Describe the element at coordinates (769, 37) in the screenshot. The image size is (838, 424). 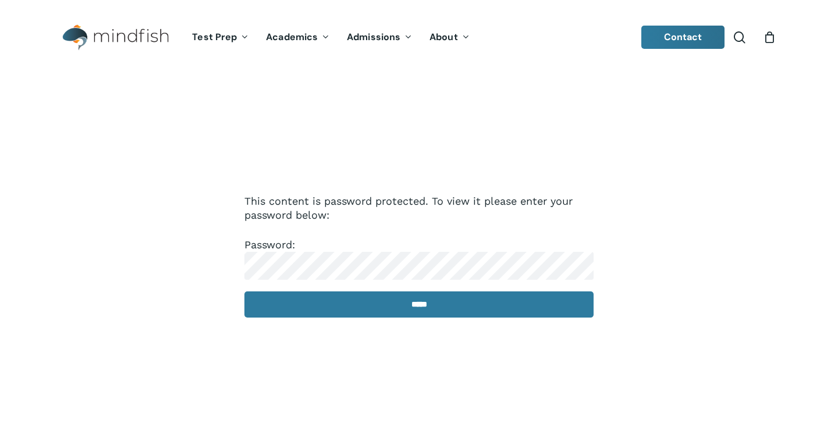
I see `a: Cart` at that location.